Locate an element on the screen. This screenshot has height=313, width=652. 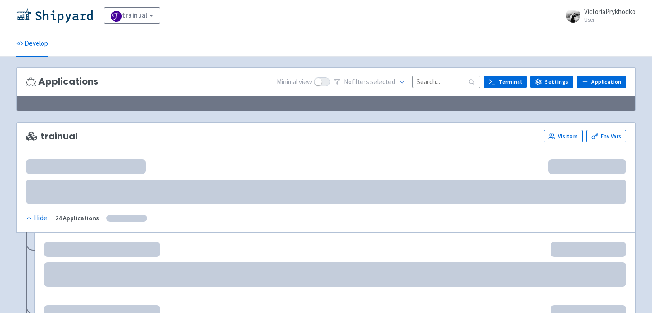
span: trainual is located at coordinates (52, 136).